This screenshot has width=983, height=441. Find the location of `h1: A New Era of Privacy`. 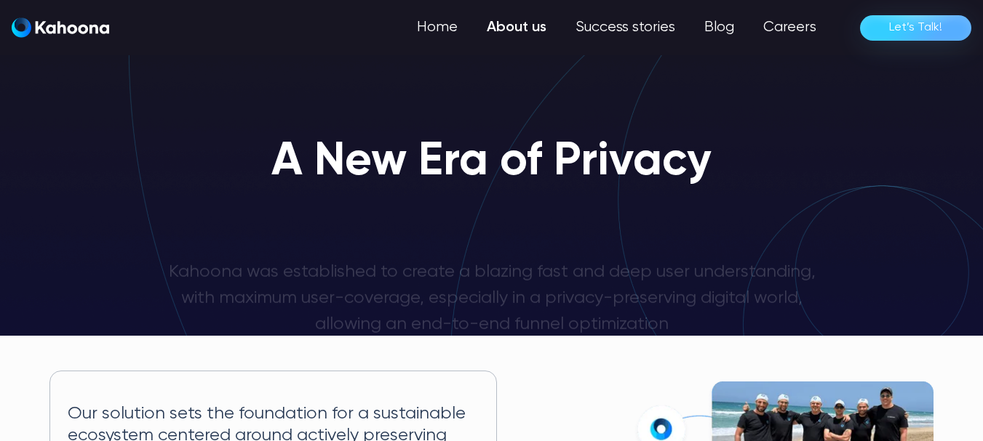

h1: A New Era of Privacy is located at coordinates (491, 162).